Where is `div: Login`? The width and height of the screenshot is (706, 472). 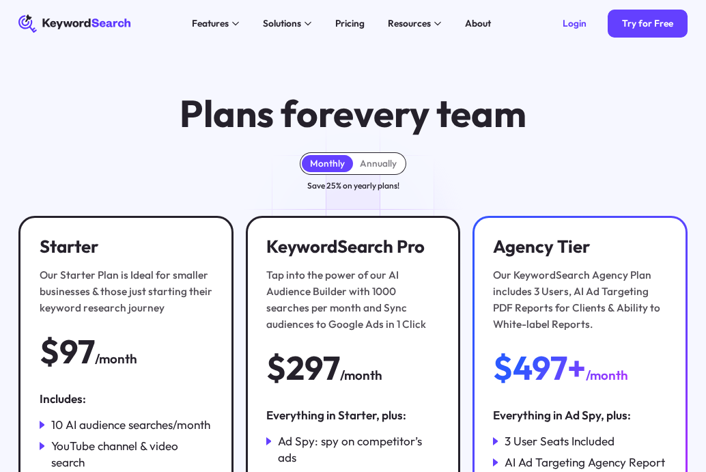
div: Login is located at coordinates (574, 23).